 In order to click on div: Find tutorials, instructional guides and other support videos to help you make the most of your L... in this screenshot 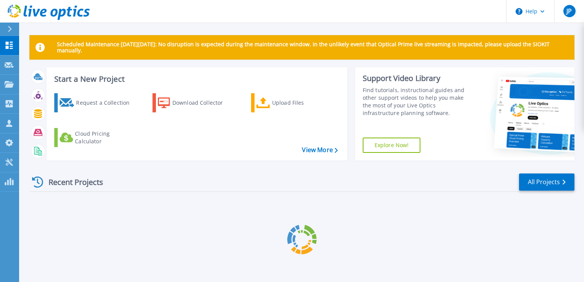, I will do `click(418, 102)`.